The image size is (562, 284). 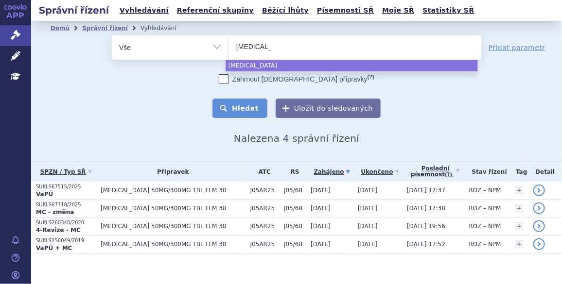 I want to click on a: Ukončeno, so click(x=380, y=172).